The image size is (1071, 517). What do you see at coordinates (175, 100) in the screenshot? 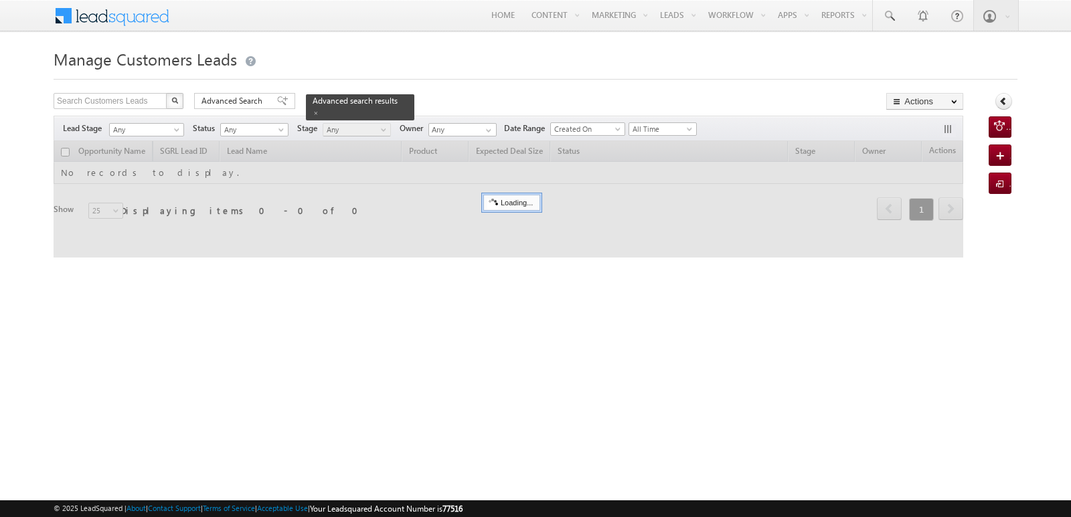
I see `img: Search` at bounding box center [175, 100].